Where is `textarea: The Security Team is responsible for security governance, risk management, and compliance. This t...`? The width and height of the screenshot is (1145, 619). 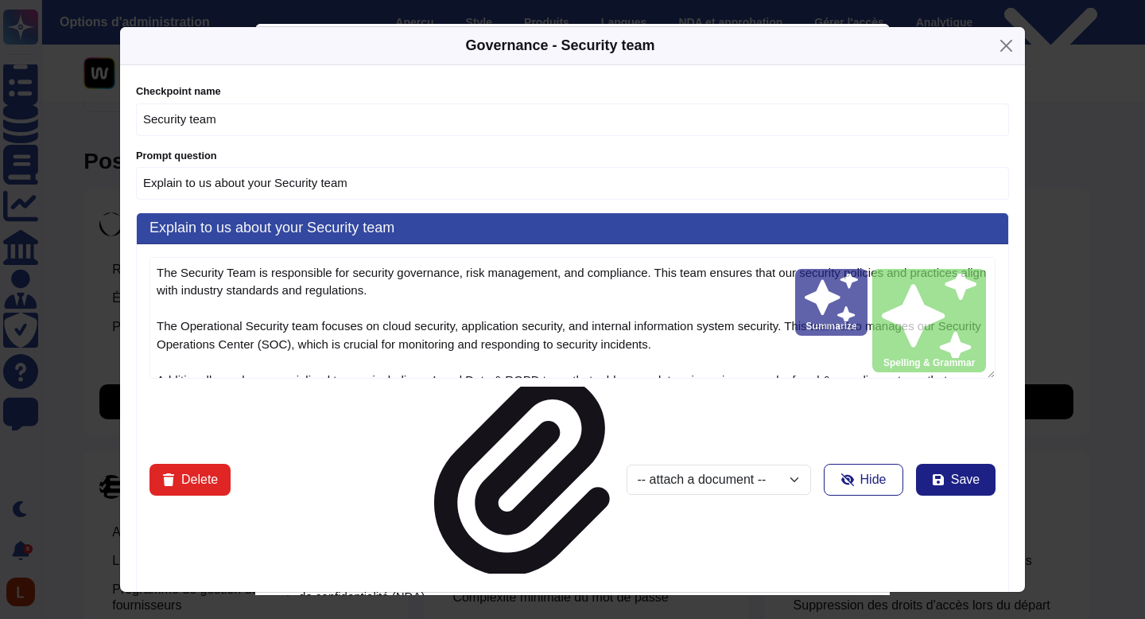 textarea: The Security Team is responsible for security governance, risk management, and compliance. This t... is located at coordinates (573, 317).